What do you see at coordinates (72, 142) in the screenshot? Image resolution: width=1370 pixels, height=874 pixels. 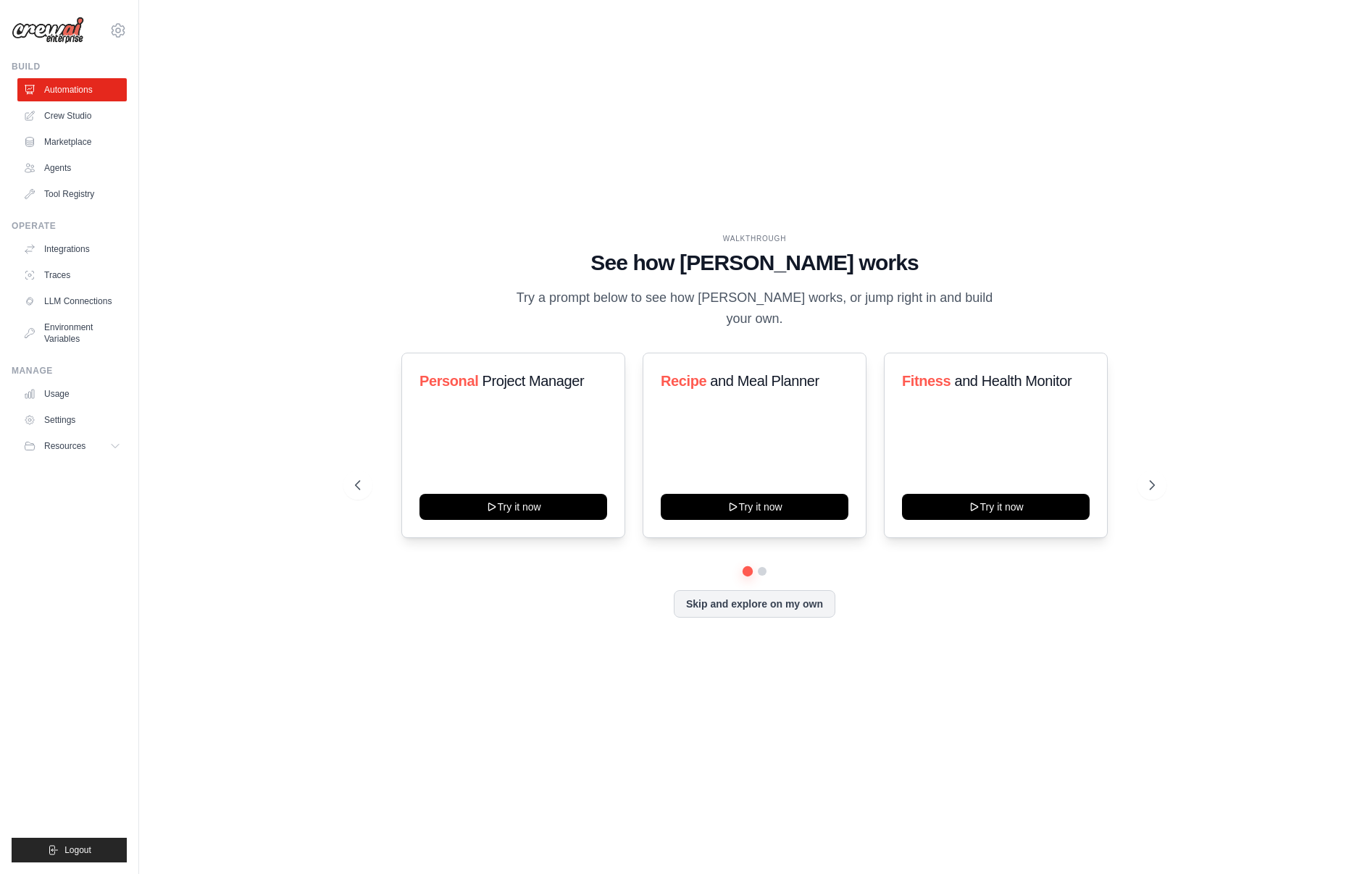 I see `a: Marketplace` at bounding box center [72, 142].